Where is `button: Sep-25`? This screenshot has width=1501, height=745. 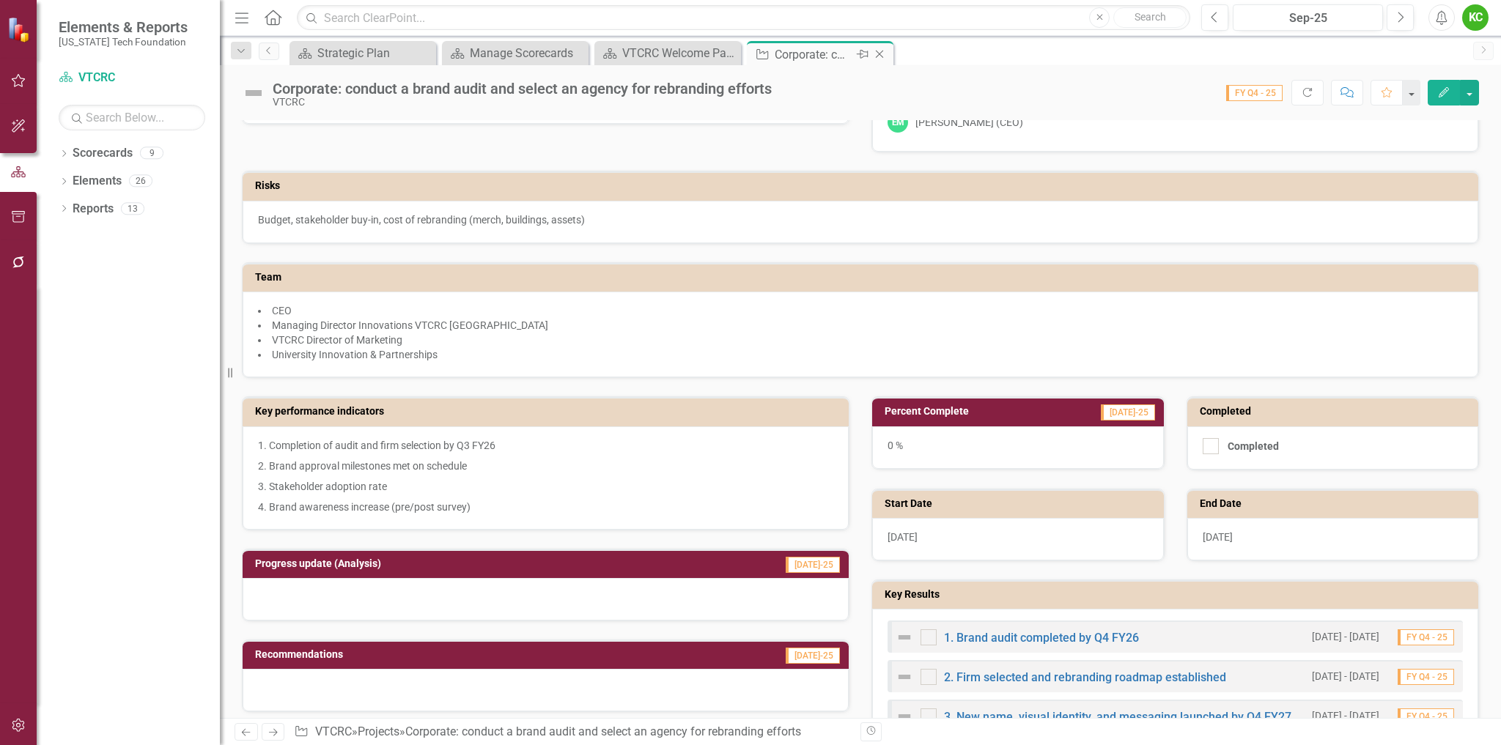 button: Sep-25 is located at coordinates (1307, 18).